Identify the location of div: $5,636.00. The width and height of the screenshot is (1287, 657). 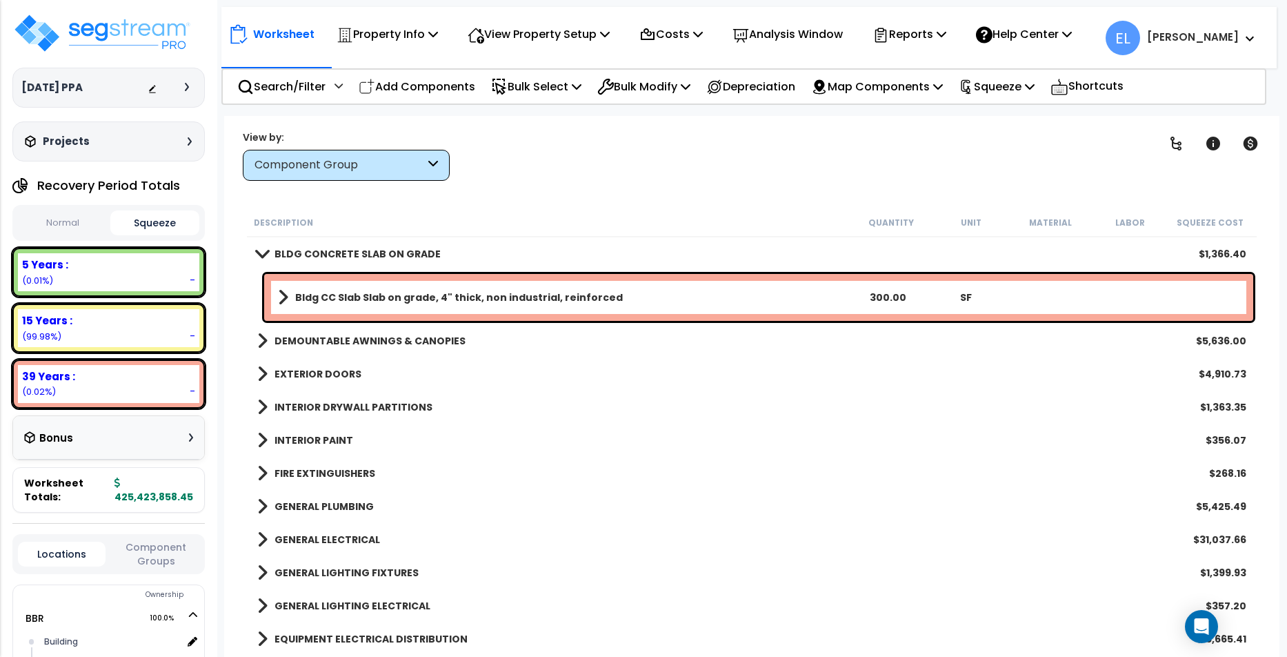
(1221, 341).